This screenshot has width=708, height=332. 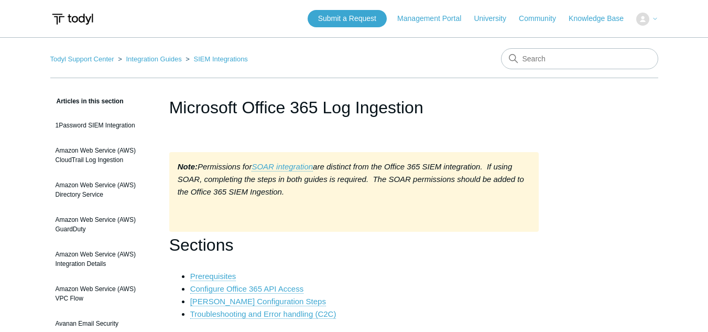 What do you see at coordinates (495, 18) in the screenshot?
I see `a: University` at bounding box center [495, 18].